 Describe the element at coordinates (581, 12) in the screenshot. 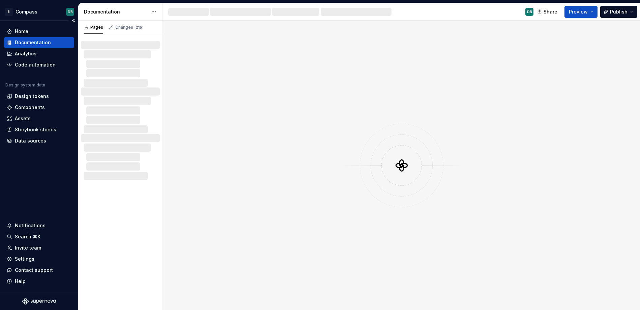

I see `button: Preview` at that location.